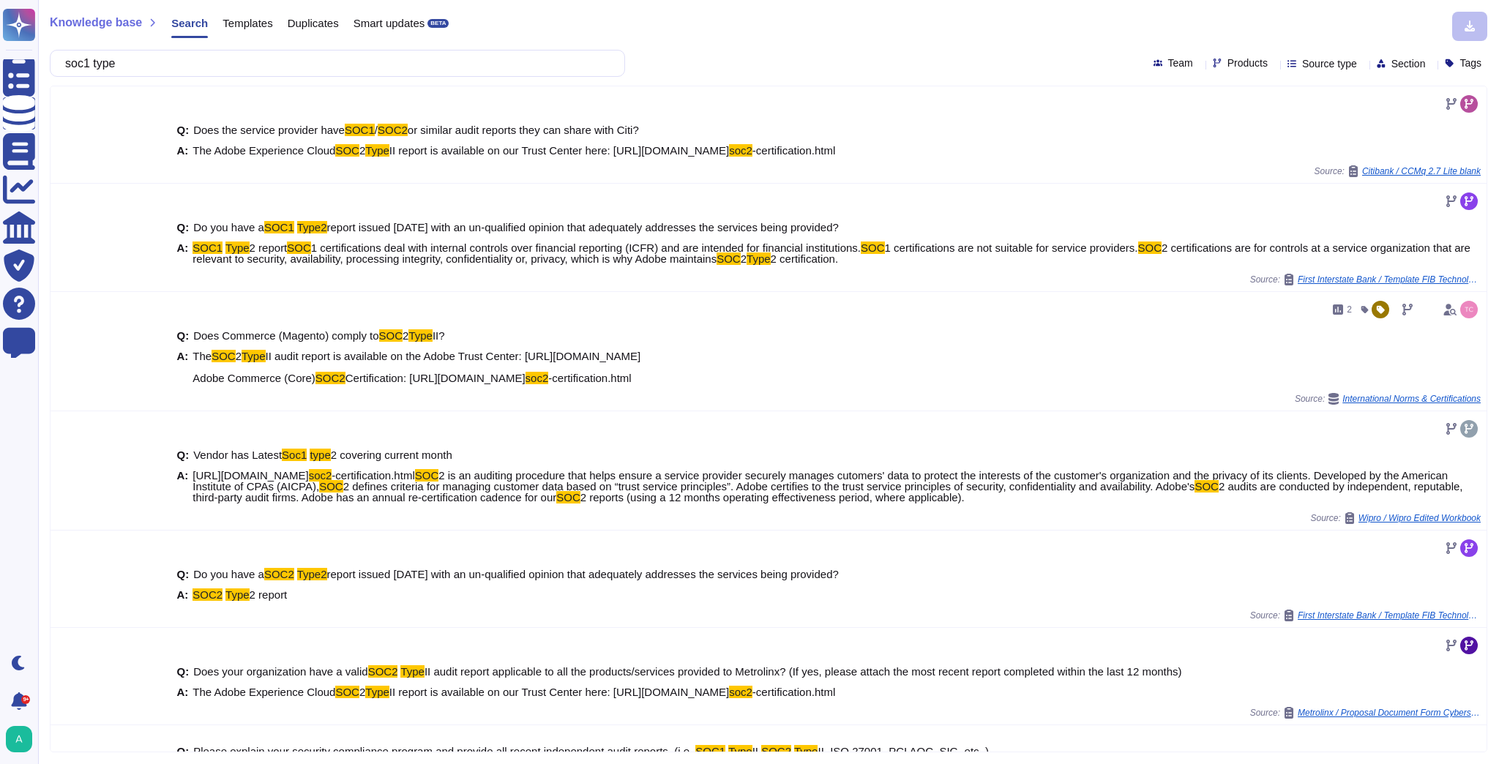 The width and height of the screenshot is (1499, 764). I want to click on span: Source type, so click(1329, 64).